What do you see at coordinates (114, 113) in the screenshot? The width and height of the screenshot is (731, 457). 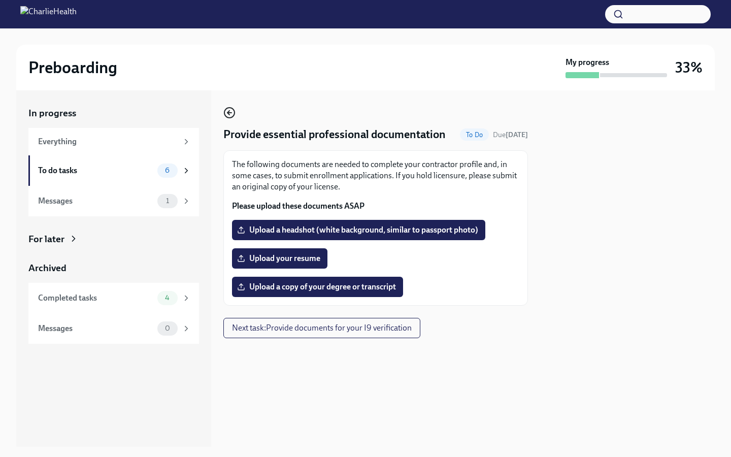 I see `a: In progress` at bounding box center [114, 113].